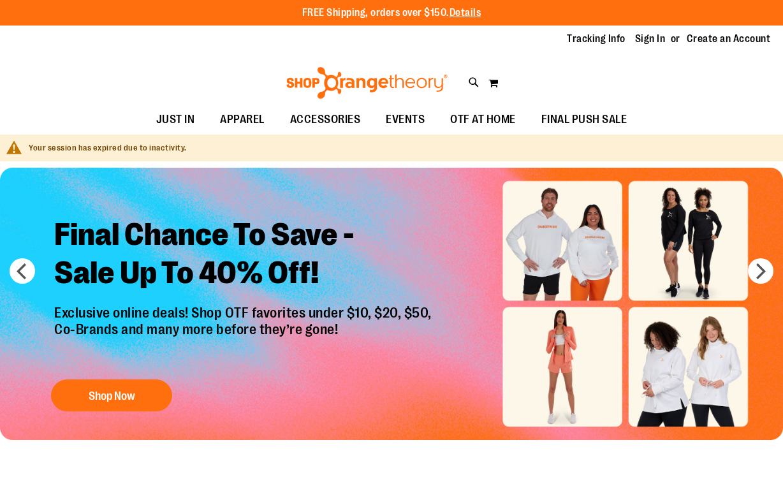 This screenshot has height=491, width=783. What do you see at coordinates (244, 312) in the screenshot?
I see `a: Final Chance To Save -Sale Up To 40% Off! Exclusive online deals! Shop OTF favorites under $10, $...` at bounding box center [244, 312].